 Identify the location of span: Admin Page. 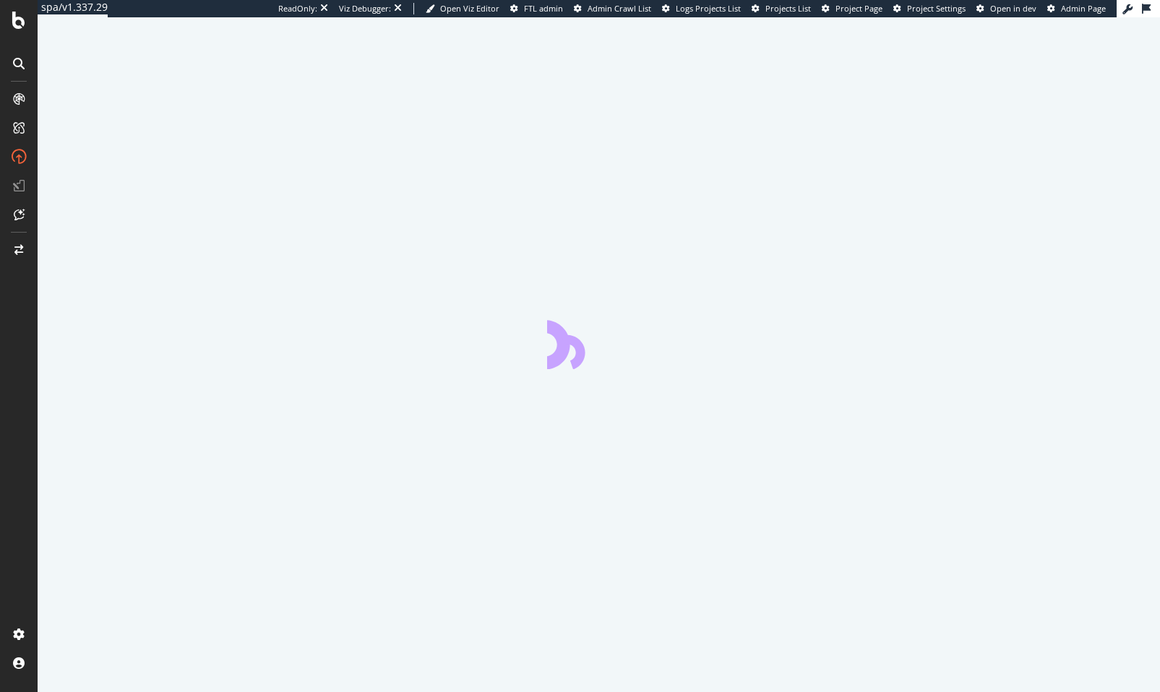
(1083, 8).